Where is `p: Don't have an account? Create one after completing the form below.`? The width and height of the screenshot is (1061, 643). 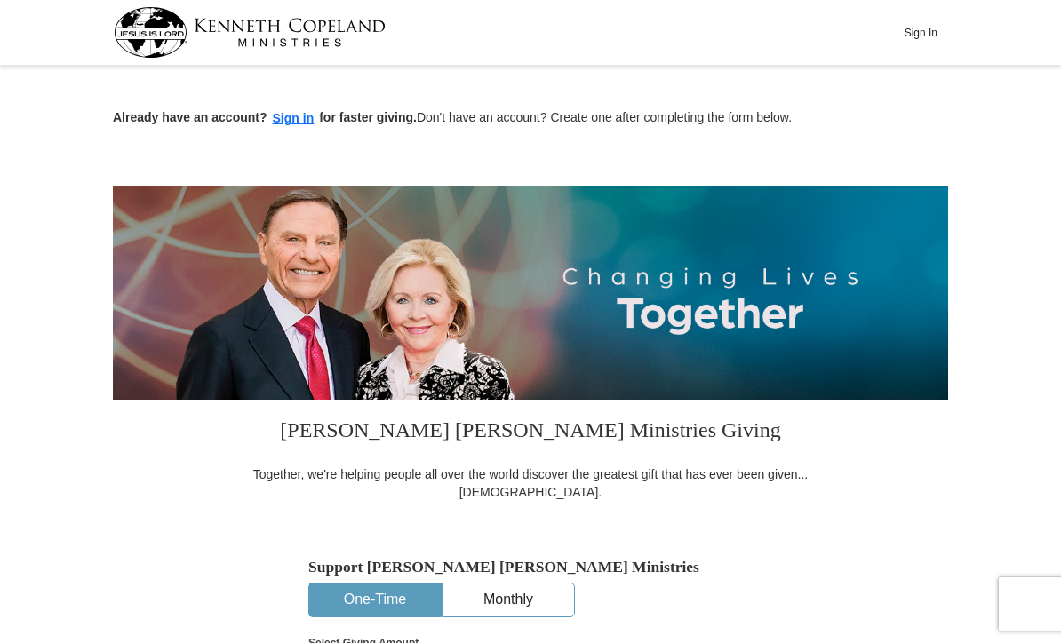 p: Don't have an account? Create one after completing the form below. is located at coordinates (530, 118).